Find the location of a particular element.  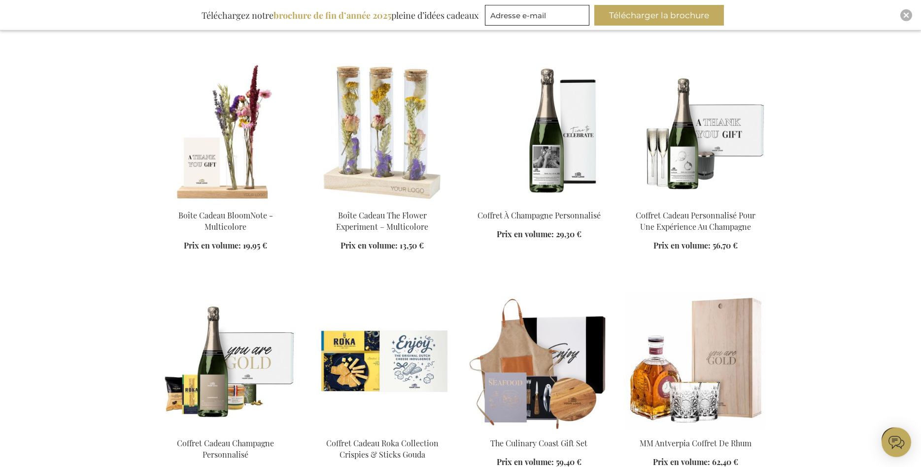

img: The Flower Experiment Gift Box - Multi is located at coordinates (383, 132).